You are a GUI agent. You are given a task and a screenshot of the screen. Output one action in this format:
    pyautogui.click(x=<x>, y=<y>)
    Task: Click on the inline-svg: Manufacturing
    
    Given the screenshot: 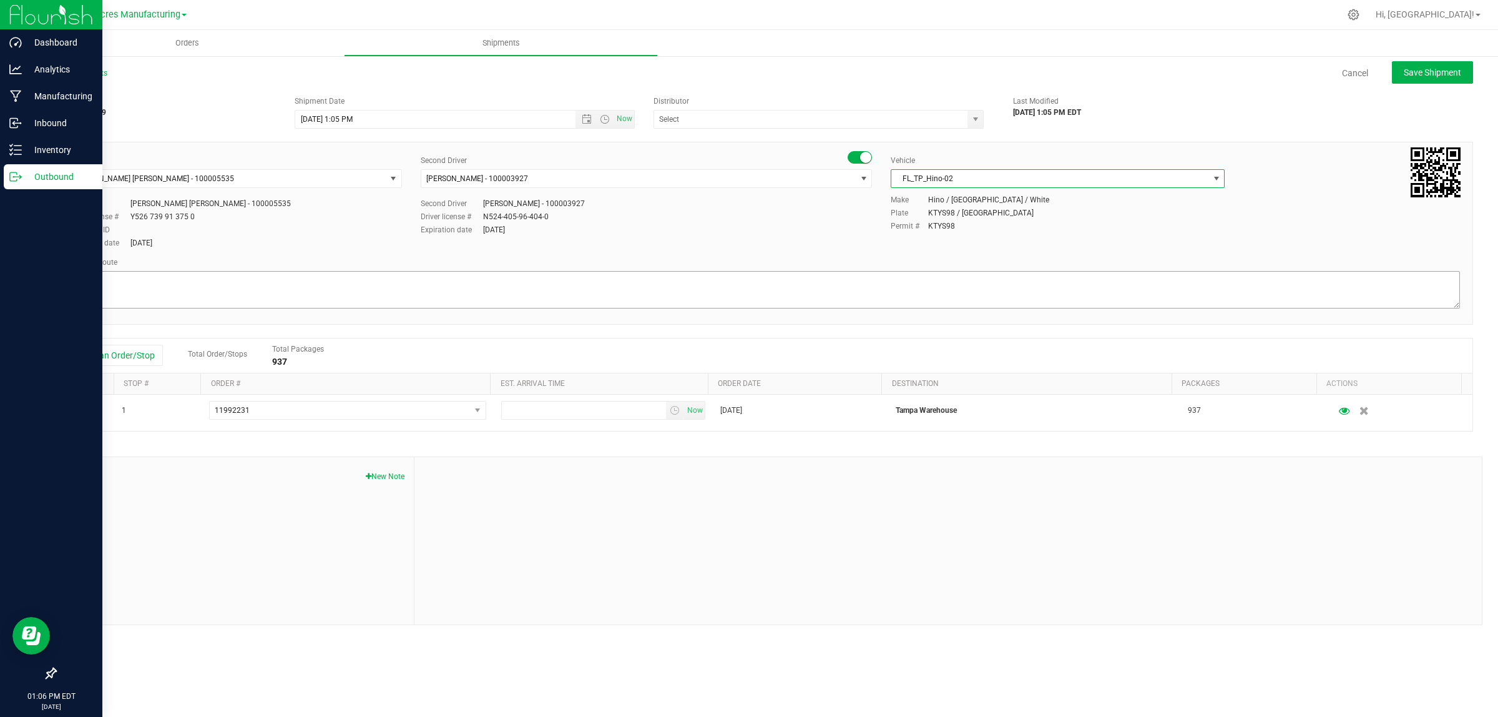 What is the action you would take?
    pyautogui.click(x=16, y=96)
    